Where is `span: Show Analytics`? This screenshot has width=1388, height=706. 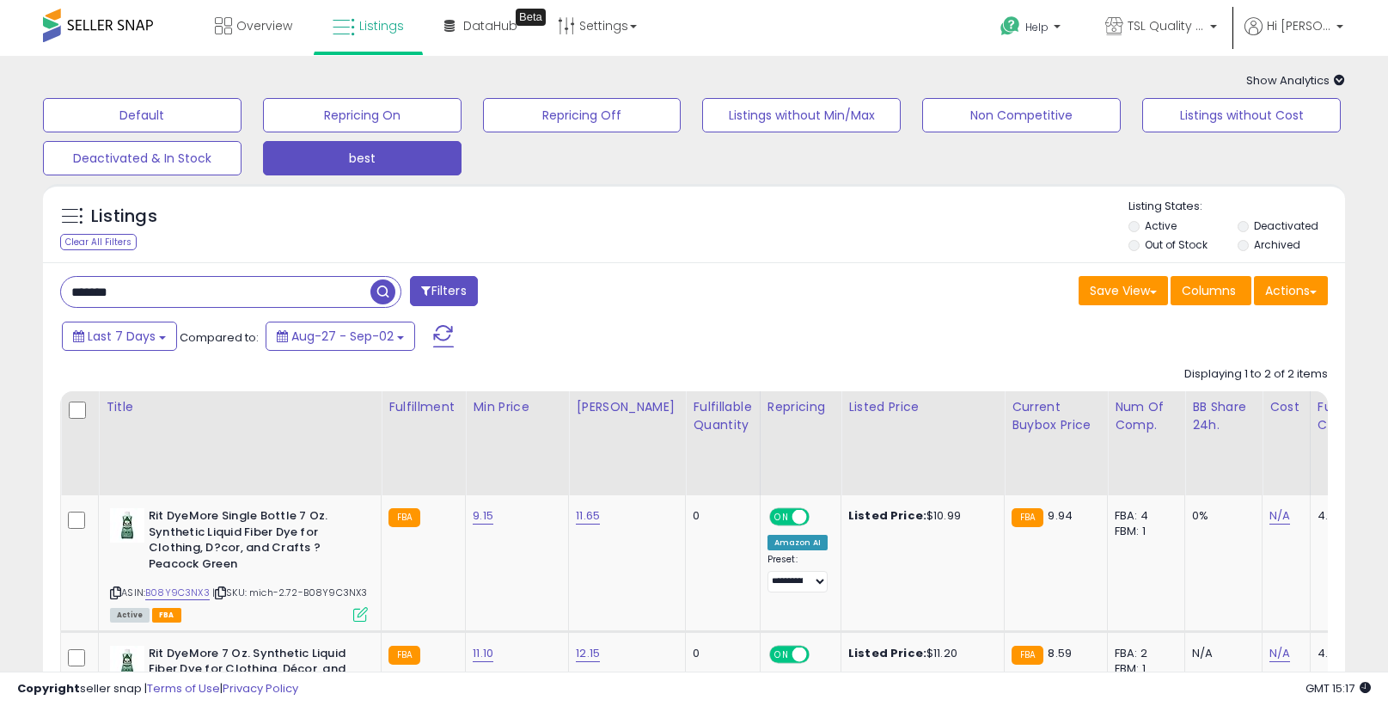
span: Show Analytics is located at coordinates (1296, 80).